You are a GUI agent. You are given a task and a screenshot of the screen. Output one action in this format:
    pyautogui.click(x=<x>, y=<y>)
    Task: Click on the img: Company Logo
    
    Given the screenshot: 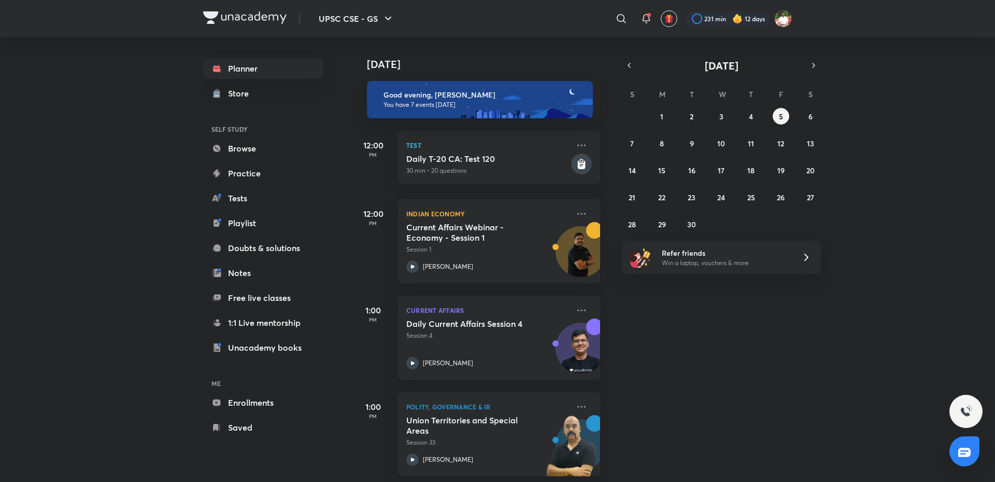 What is the action you would take?
    pyautogui.click(x=245, y=18)
    